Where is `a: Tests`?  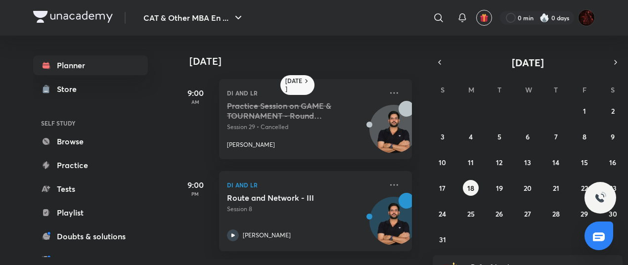
a: Tests is located at coordinates (90, 189).